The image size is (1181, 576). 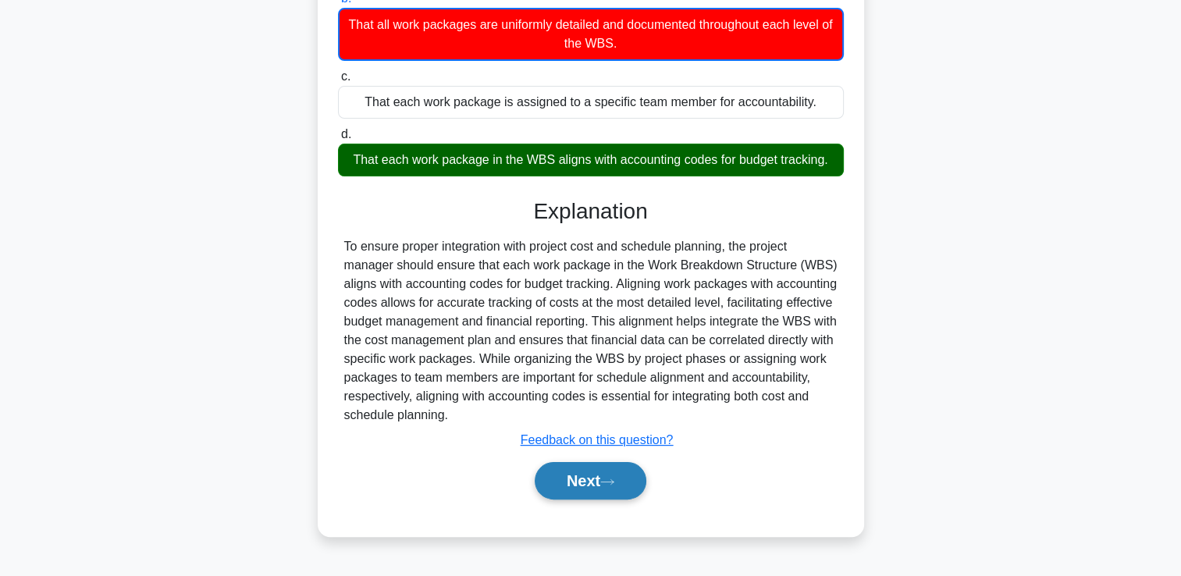 I want to click on button: Next, so click(x=590, y=481).